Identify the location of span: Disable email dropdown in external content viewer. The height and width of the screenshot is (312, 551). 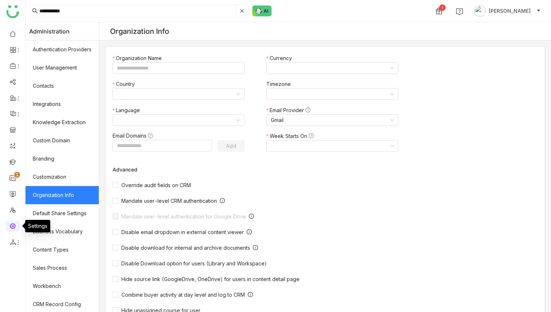
(183, 232).